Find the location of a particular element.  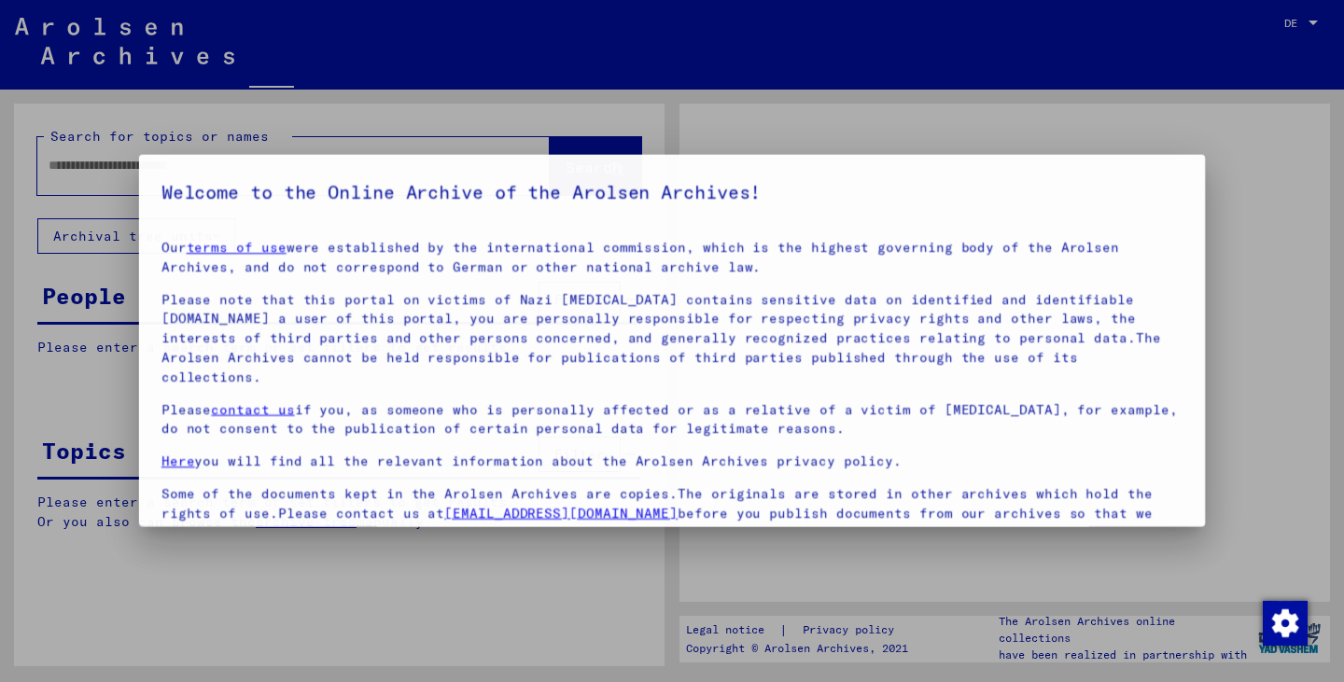

div: Change consent is located at coordinates (1284, 623).